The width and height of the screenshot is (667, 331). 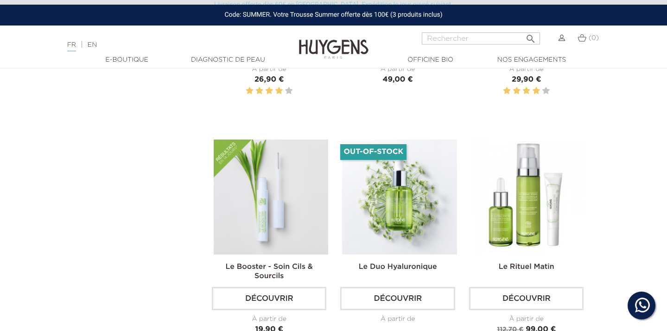 I want to click on img: Huygens, so click(x=334, y=42).